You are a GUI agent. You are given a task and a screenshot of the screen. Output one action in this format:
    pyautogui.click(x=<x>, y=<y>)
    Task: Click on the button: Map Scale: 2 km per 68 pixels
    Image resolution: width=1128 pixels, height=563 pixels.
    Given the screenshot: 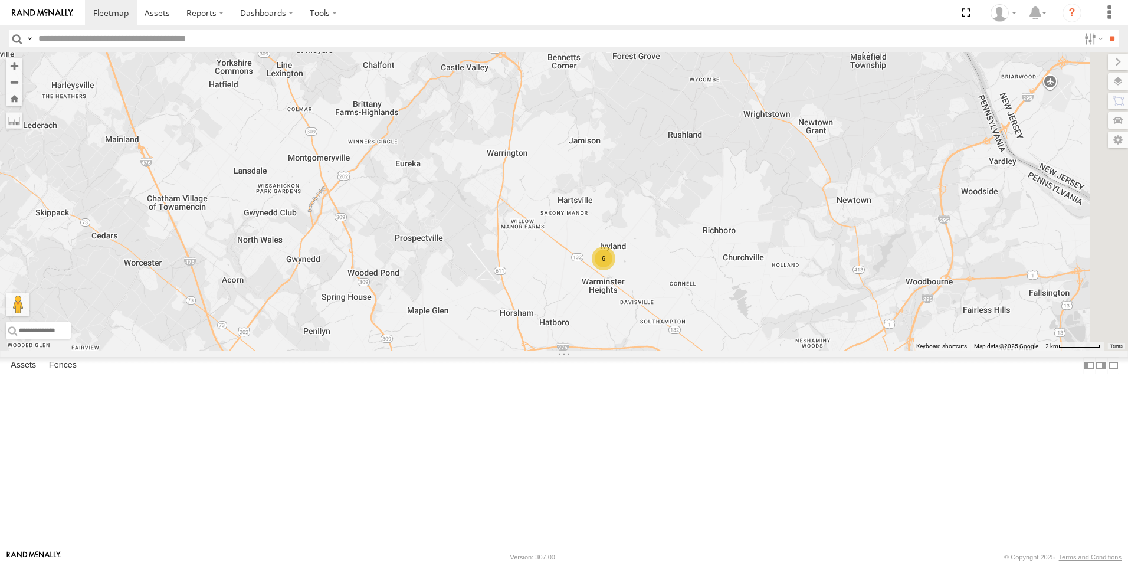 What is the action you would take?
    pyautogui.click(x=1073, y=346)
    